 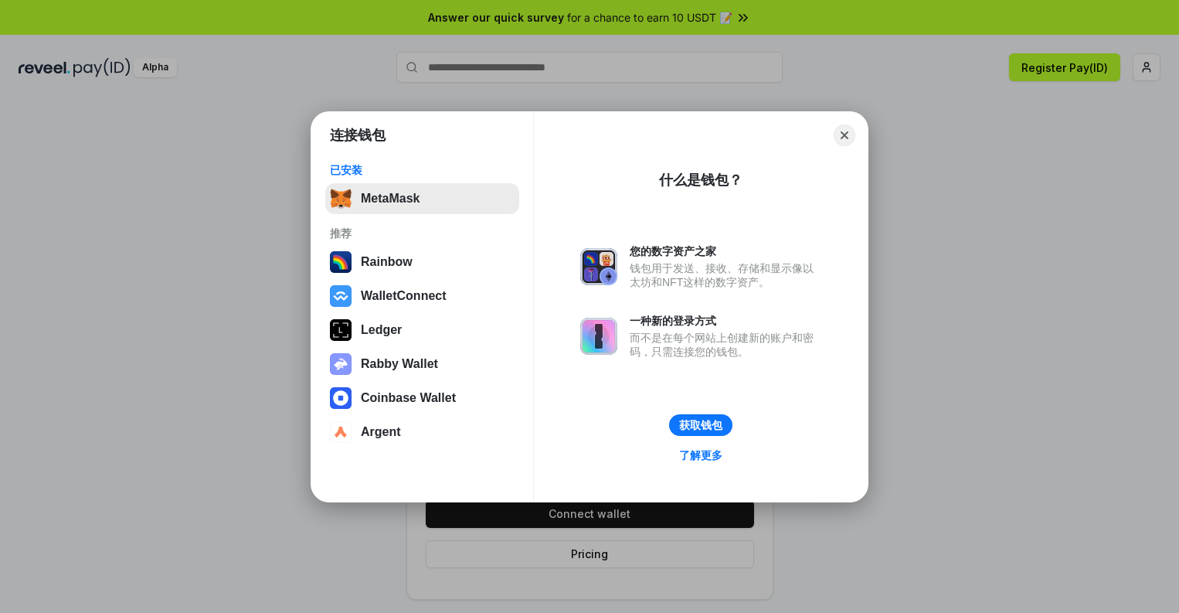 What do you see at coordinates (390, 199) in the screenshot?
I see `div: MetaMask` at bounding box center [390, 199].